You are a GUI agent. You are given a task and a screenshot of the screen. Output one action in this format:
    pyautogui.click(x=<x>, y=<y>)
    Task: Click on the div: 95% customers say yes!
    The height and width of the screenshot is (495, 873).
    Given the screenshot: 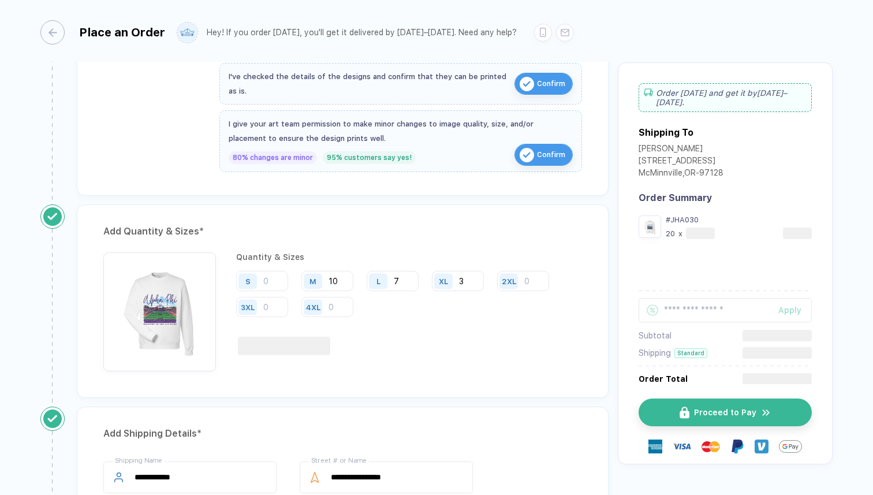 What is the action you would take?
    pyautogui.click(x=369, y=158)
    